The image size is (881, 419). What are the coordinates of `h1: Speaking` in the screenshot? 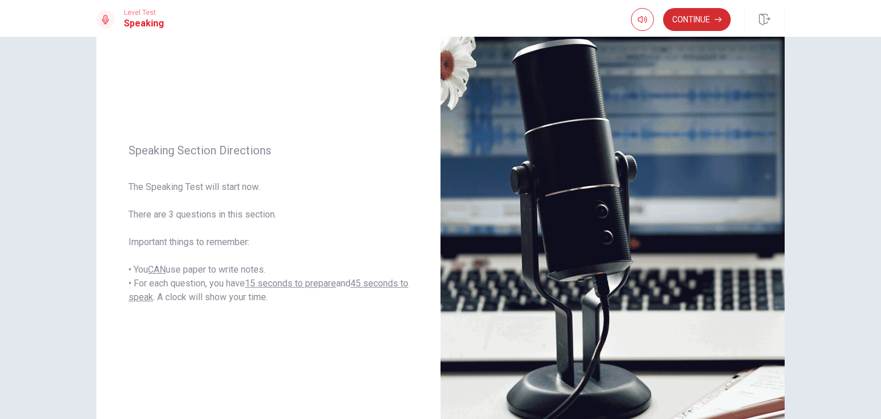 It's located at (144, 24).